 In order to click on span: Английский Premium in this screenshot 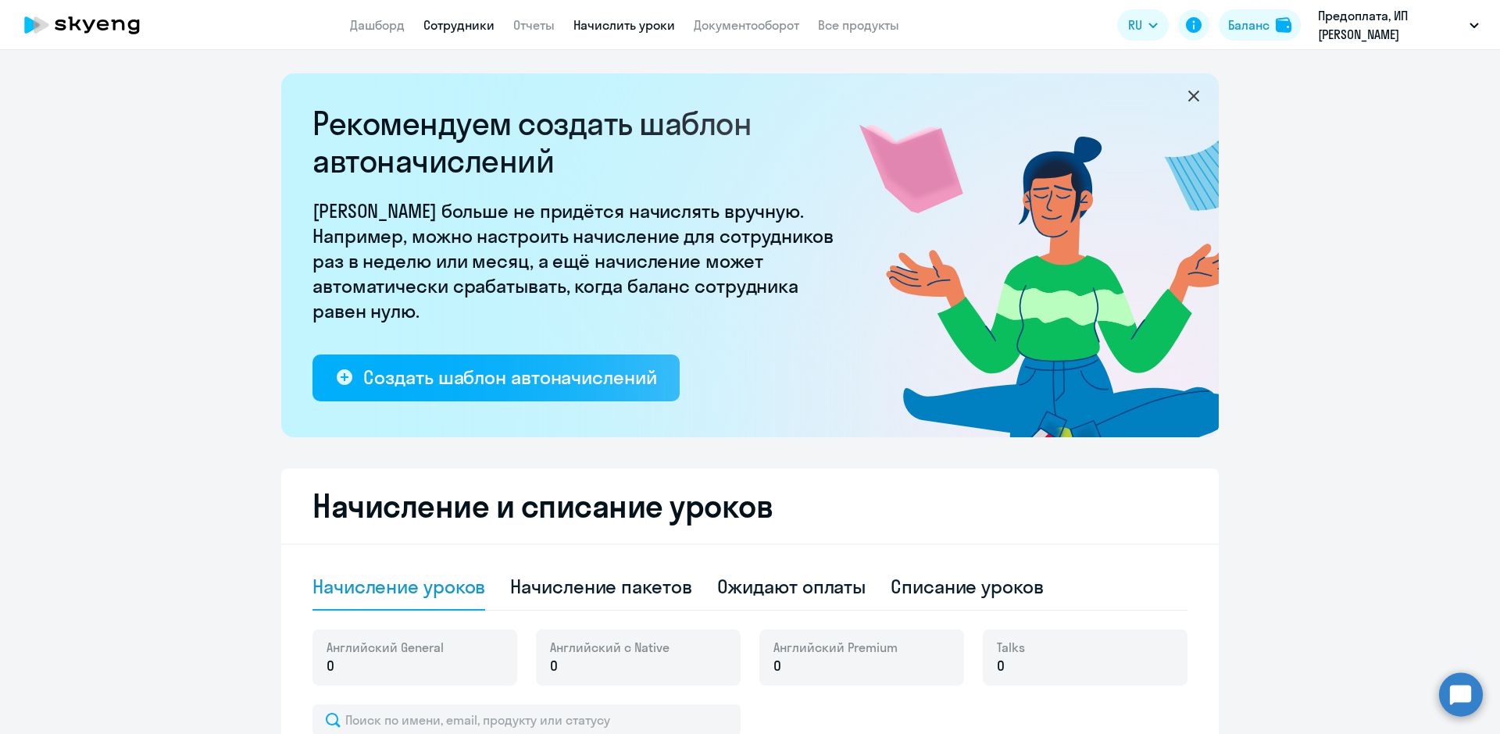, I will do `click(835, 648)`.